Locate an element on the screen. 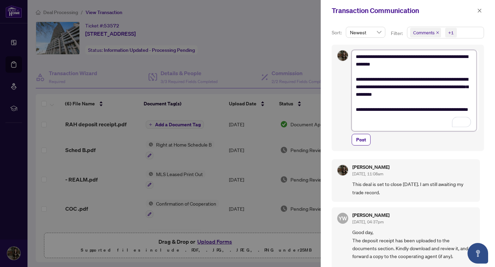 The image size is (495, 267). button: Post is located at coordinates (361, 140).